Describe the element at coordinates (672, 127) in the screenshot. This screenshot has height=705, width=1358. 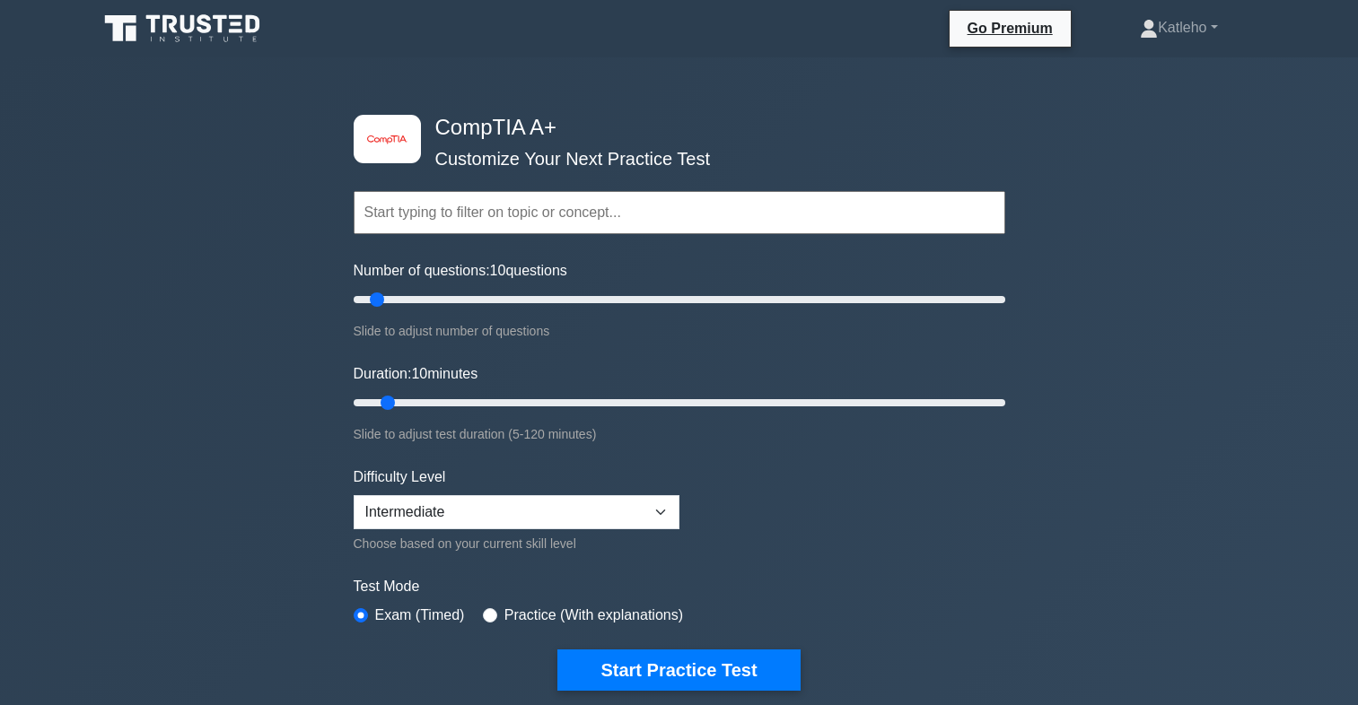
I see `h4: CompTIA A+` at that location.